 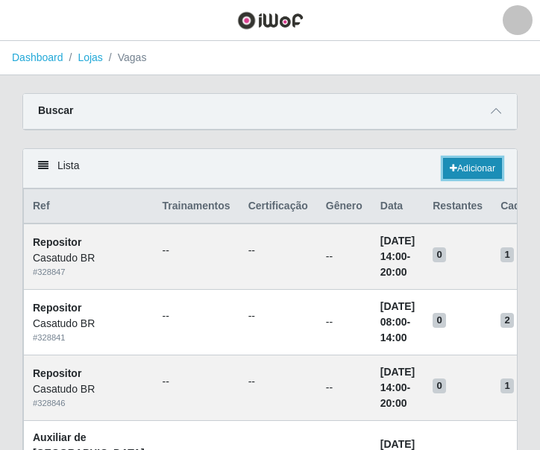 I want to click on div: # 328841, so click(x=89, y=338).